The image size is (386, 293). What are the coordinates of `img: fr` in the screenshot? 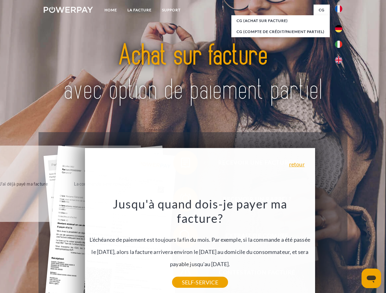 It's located at (339, 9).